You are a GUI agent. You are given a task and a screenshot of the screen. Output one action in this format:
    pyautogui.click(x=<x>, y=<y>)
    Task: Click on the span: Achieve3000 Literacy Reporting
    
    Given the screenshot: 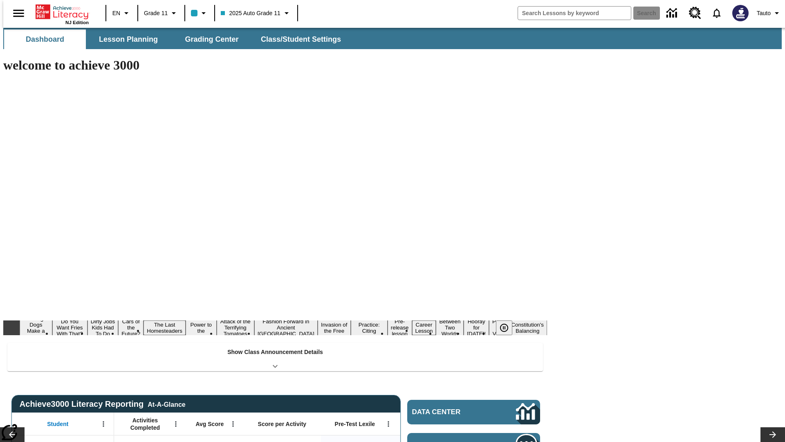 What is the action you would take?
    pyautogui.click(x=103, y=404)
    